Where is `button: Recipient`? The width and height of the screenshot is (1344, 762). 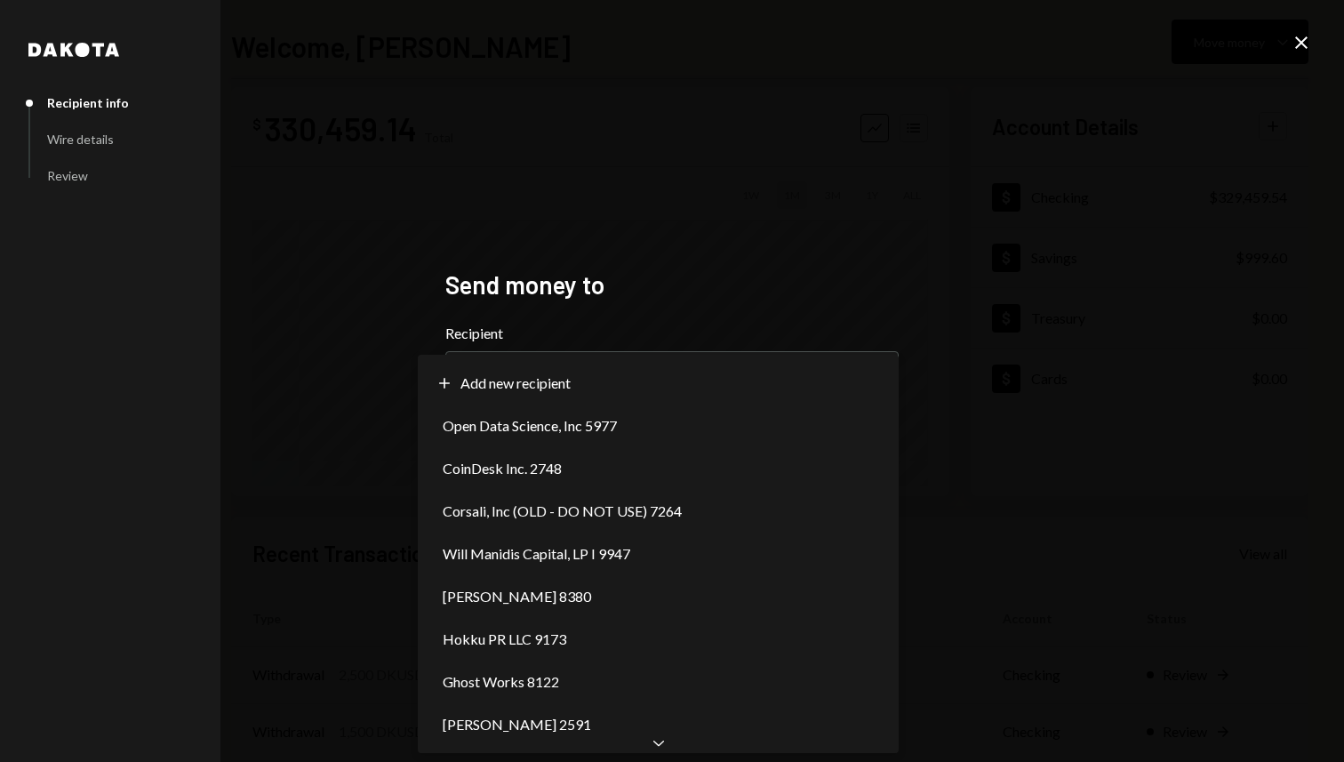
button: Recipient is located at coordinates (672, 376).